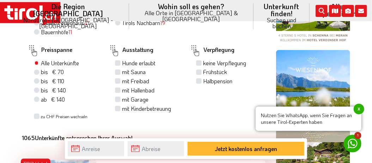  I want to click on small: Suchen und buchen, so click(281, 23).